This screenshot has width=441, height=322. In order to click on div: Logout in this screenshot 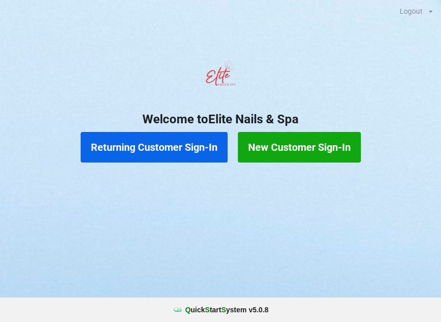, I will do `click(411, 11)`.